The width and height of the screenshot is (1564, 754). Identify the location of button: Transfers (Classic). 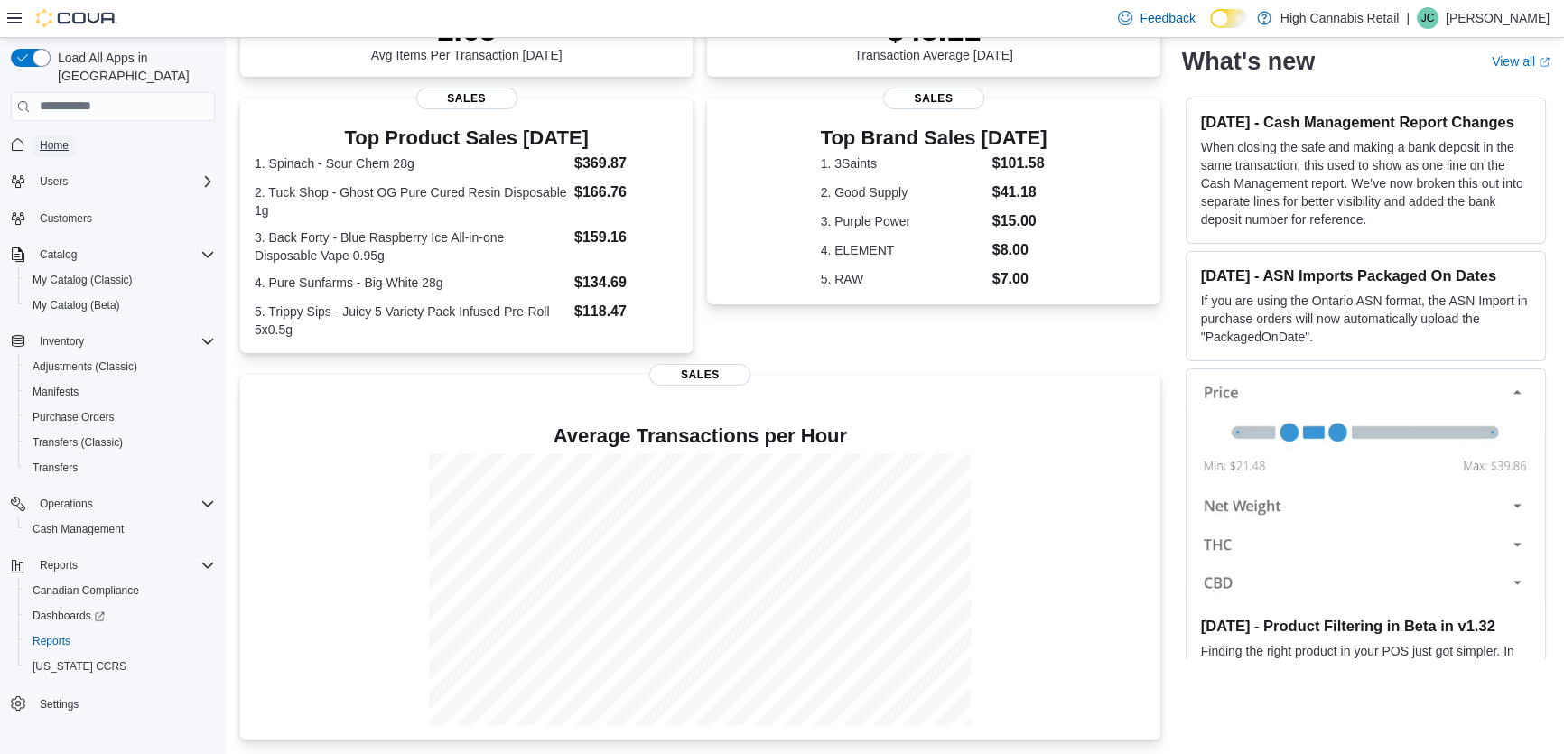
(120, 443).